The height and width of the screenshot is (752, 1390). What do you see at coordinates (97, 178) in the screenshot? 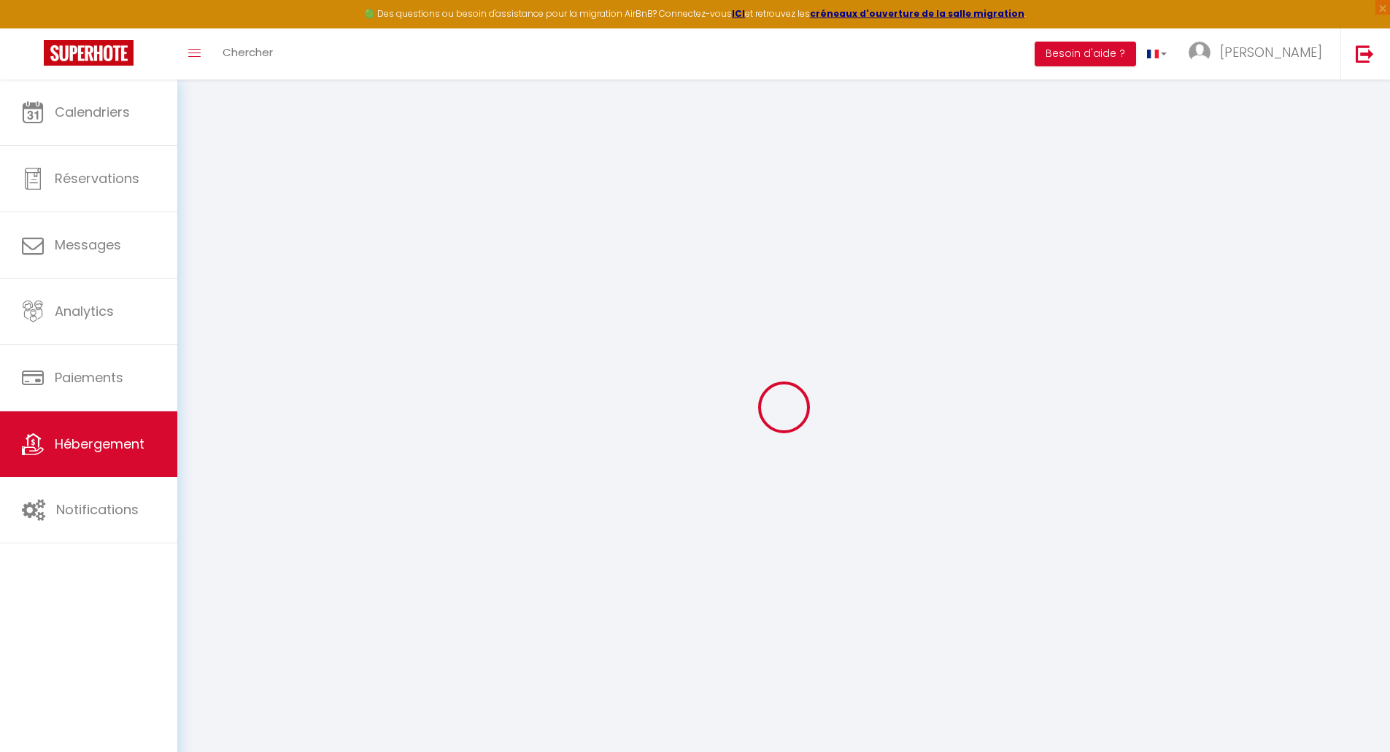
I see `span: Réservations` at bounding box center [97, 178].